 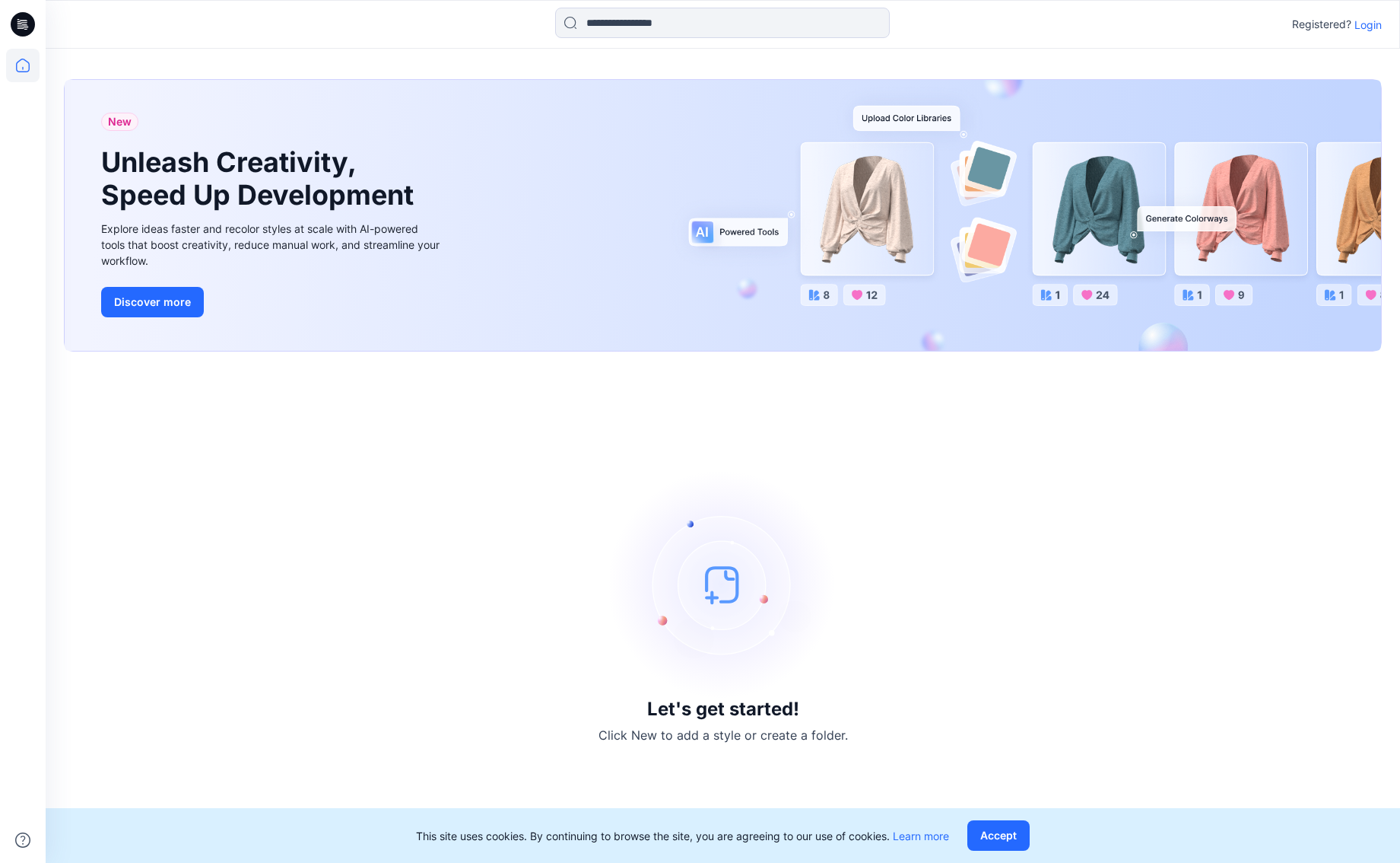 I want to click on p: Login, so click(x=1369, y=25).